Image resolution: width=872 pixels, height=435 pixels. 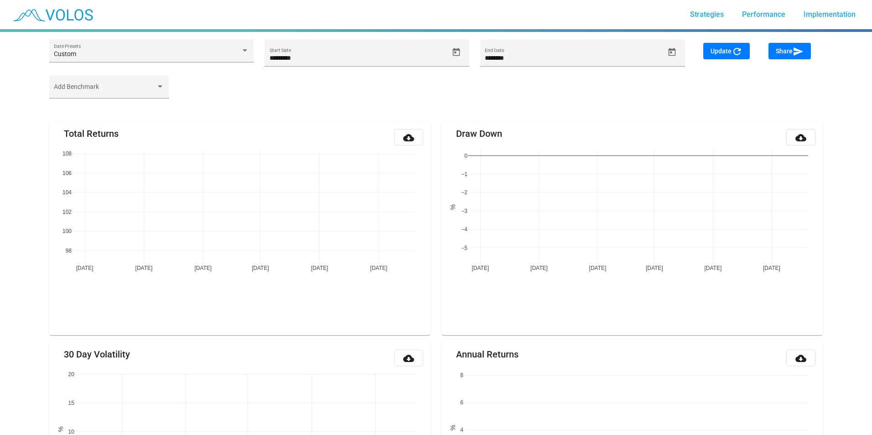 What do you see at coordinates (487, 355) in the screenshot?
I see `mat-card-title: Annual Returns` at bounding box center [487, 355].